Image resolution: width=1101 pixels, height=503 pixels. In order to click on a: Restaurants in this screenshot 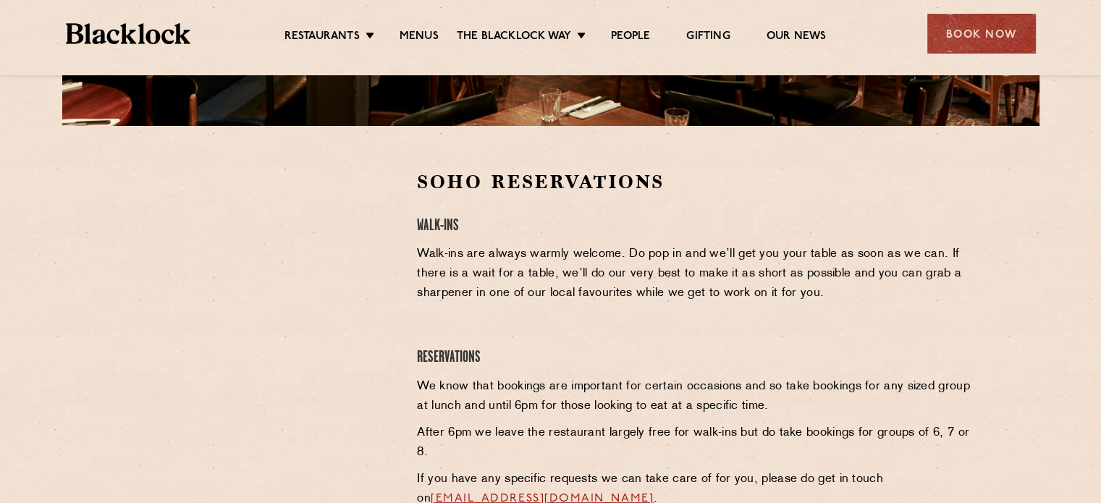, I will do `click(322, 38)`.